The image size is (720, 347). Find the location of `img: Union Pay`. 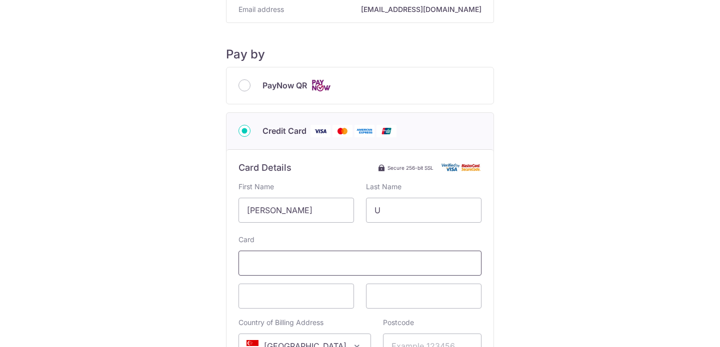

img: Union Pay is located at coordinates (386, 131).